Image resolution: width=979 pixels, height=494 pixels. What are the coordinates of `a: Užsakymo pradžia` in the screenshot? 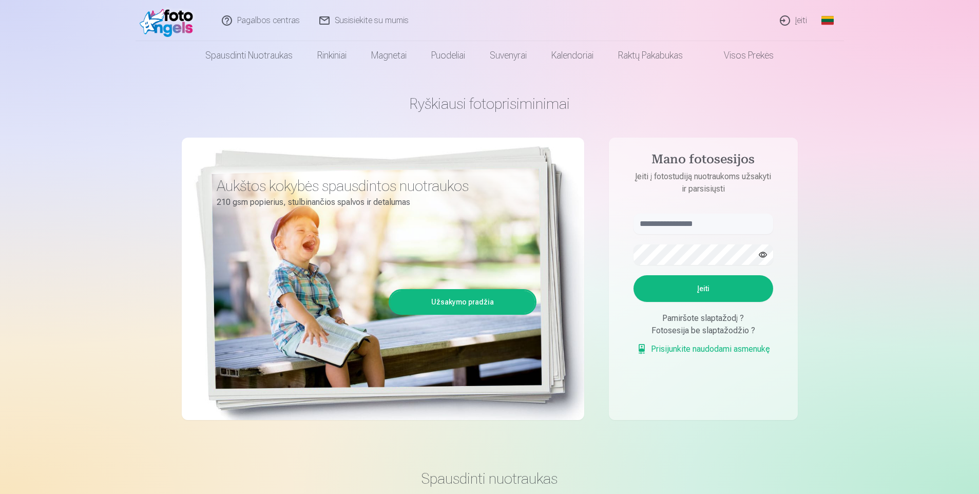 It's located at (463, 302).